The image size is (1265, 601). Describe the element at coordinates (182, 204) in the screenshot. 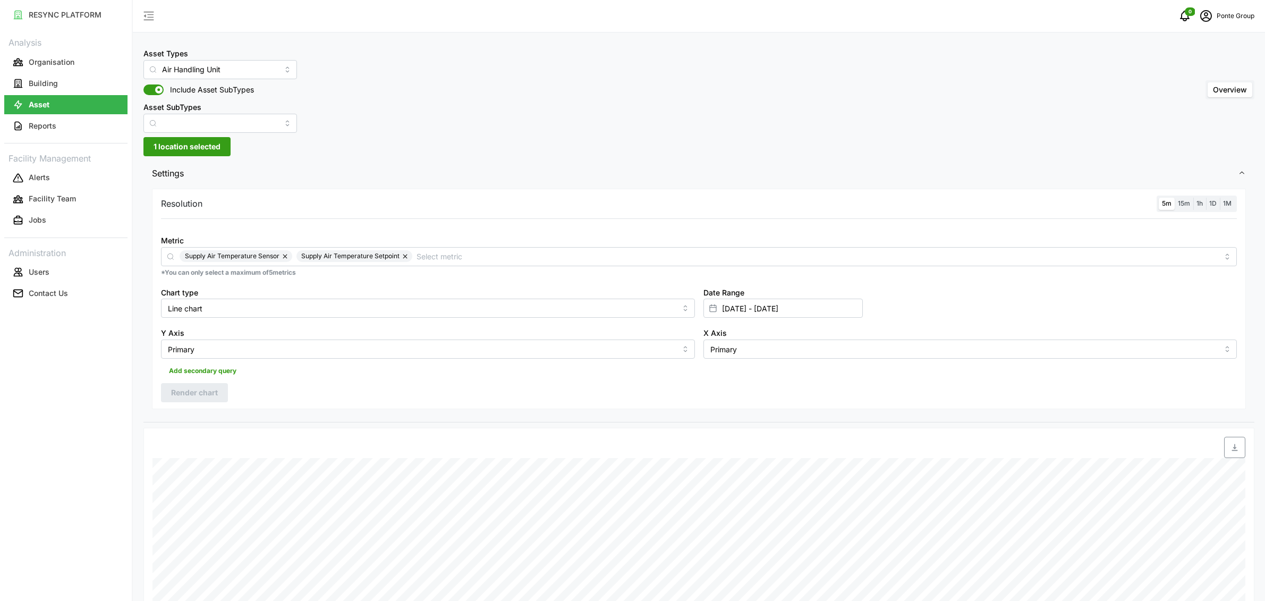

I see `p: Resolution` at that location.